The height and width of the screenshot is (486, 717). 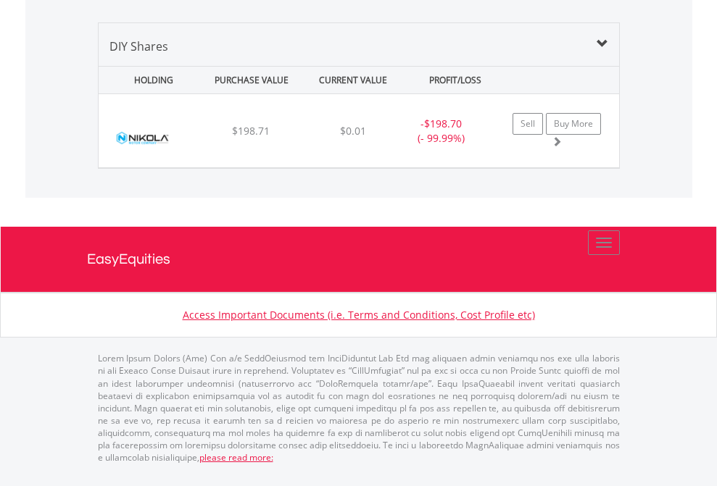 I want to click on span: $198.70, so click(x=443, y=123).